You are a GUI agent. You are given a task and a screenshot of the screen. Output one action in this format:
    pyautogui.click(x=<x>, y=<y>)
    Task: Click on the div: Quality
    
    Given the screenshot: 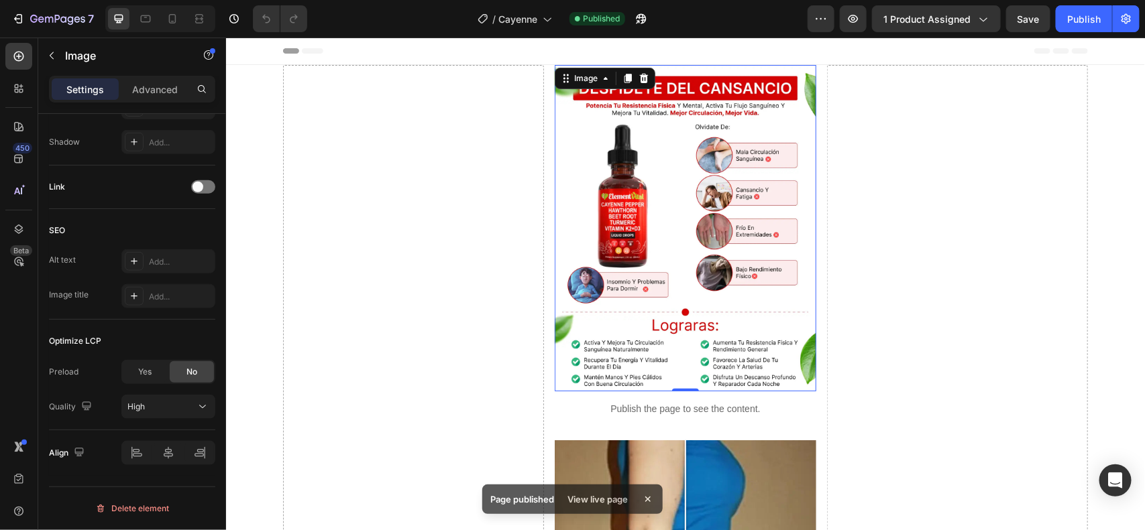 What is the action you would take?
    pyautogui.click(x=72, y=407)
    